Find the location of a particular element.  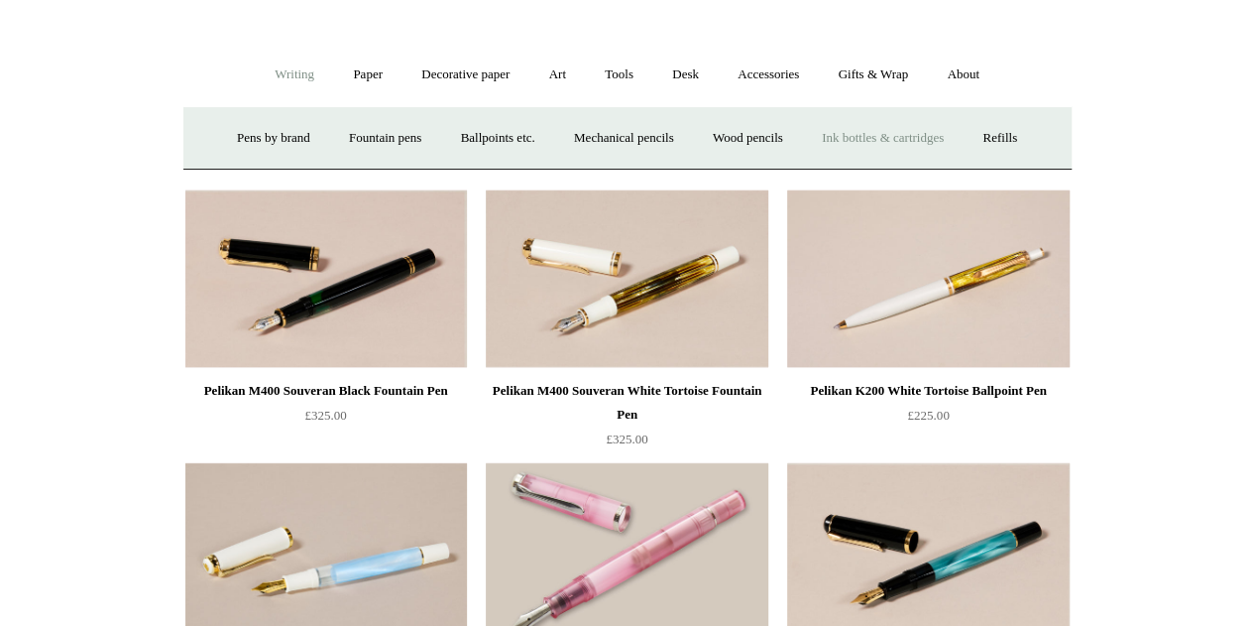

a: Gifts & Wrap is located at coordinates (873, 74).